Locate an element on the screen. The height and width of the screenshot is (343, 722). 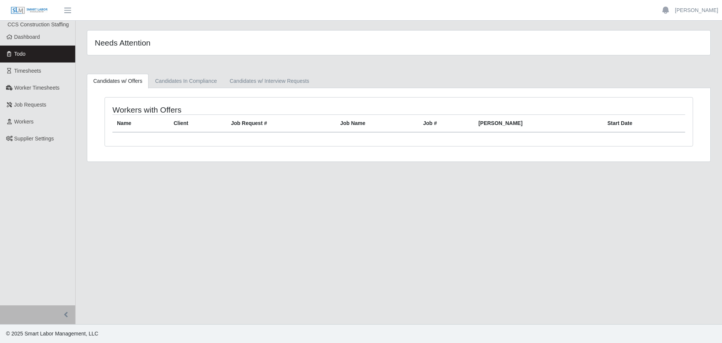
h4: Workers with Offers is located at coordinates (228, 109).